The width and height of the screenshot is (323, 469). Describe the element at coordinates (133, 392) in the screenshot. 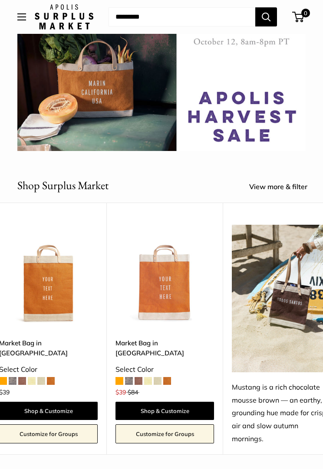

I see `span: $84` at that location.